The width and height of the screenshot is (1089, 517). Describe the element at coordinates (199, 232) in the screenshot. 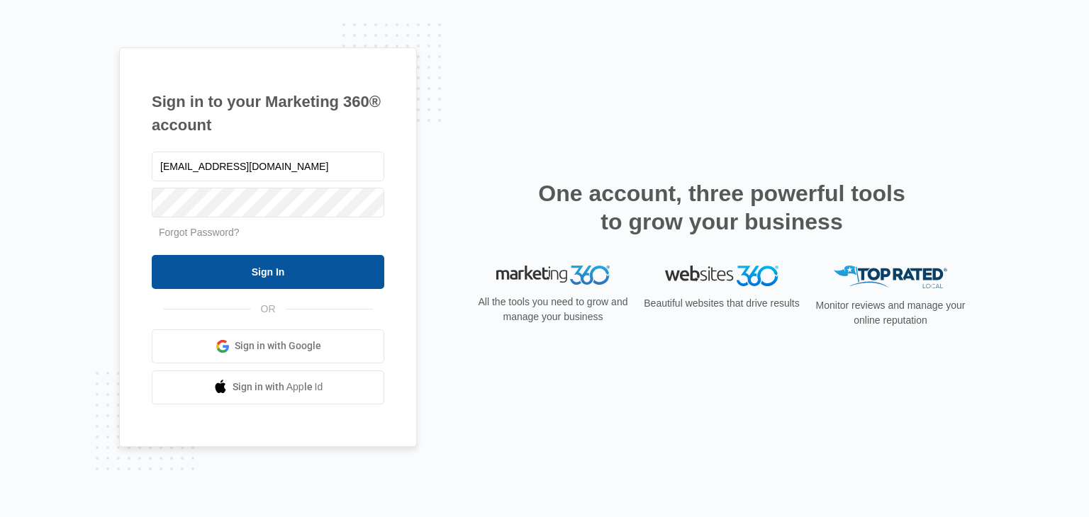

I see `a: Forgot Password?` at that location.